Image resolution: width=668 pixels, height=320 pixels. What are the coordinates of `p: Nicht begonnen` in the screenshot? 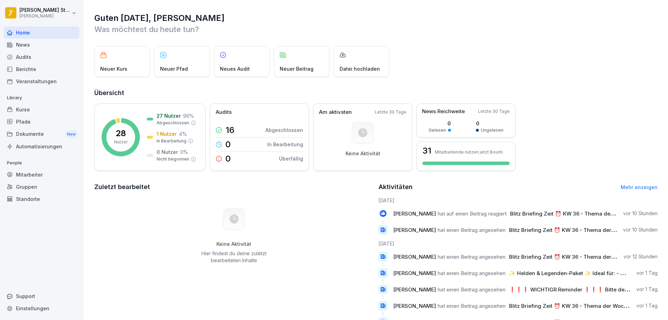 It's located at (173, 159).